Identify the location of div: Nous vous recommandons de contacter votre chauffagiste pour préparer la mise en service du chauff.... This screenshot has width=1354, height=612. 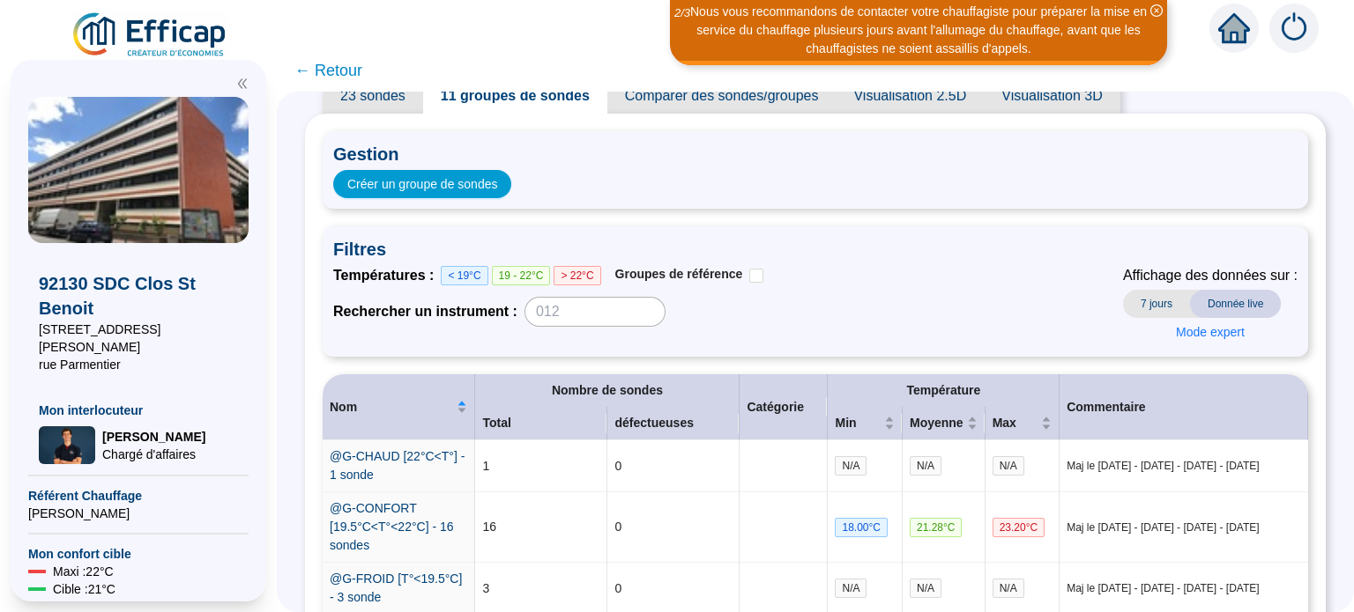
(918, 30).